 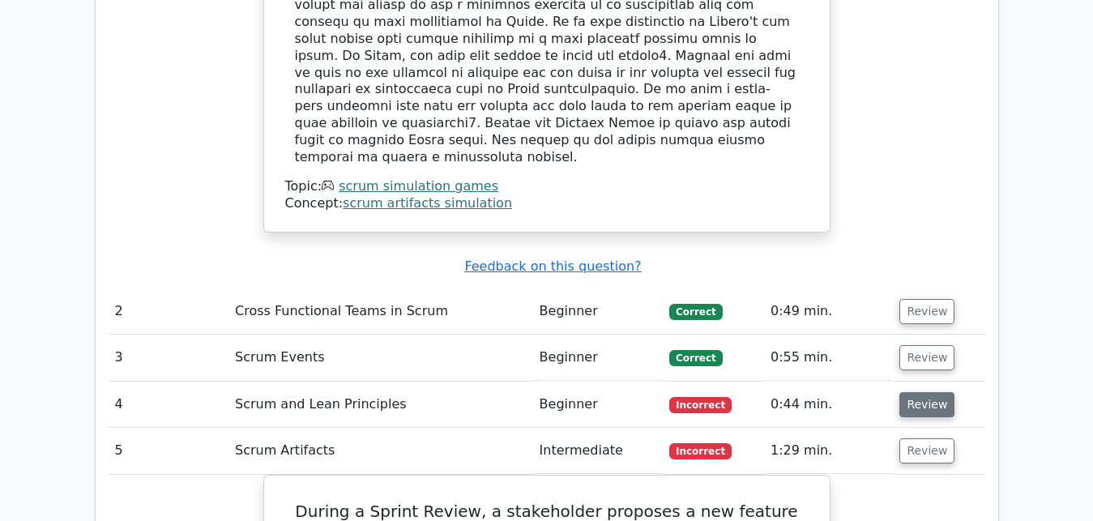 I want to click on td: 4, so click(x=168, y=404).